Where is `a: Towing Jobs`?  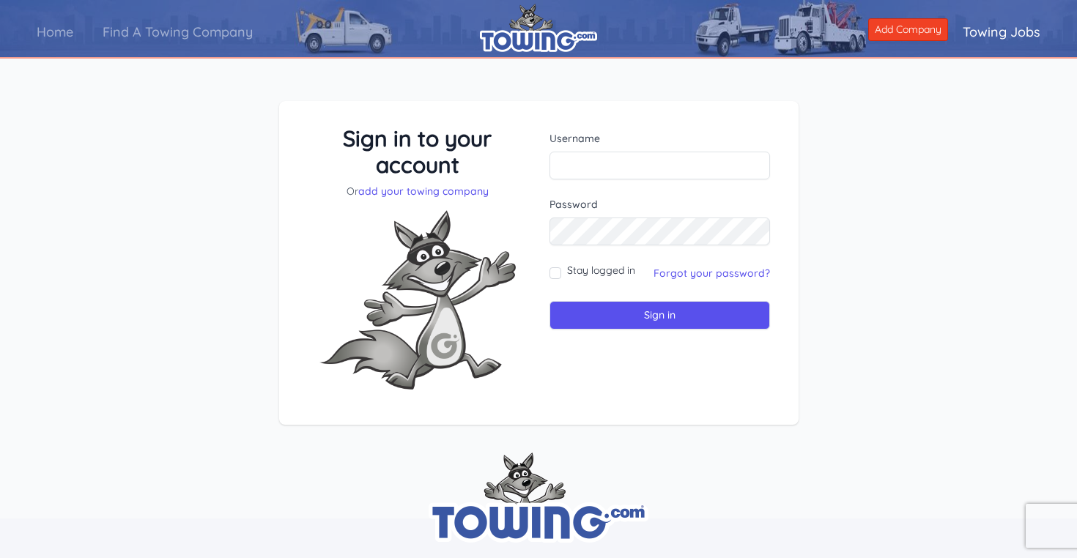
a: Towing Jobs is located at coordinates (1002, 32).